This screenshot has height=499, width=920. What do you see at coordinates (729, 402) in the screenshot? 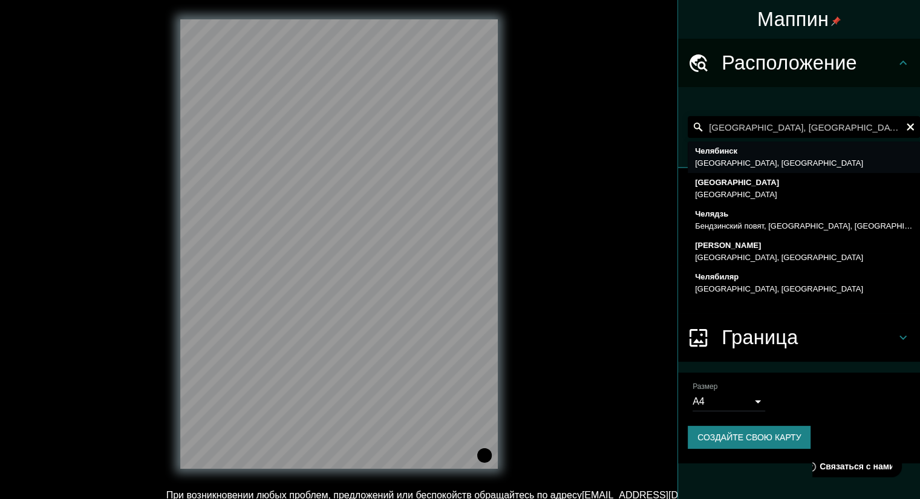
I see `div: А4` at bounding box center [729, 402].